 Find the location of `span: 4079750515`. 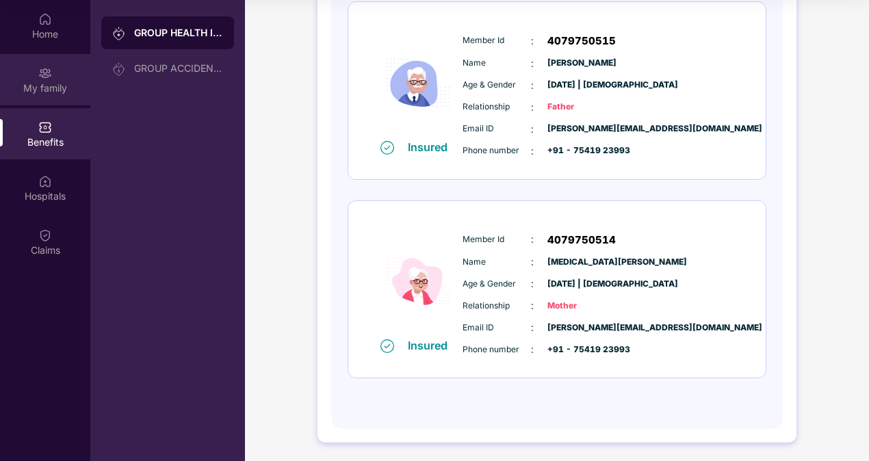

span: 4079750515 is located at coordinates (581, 41).